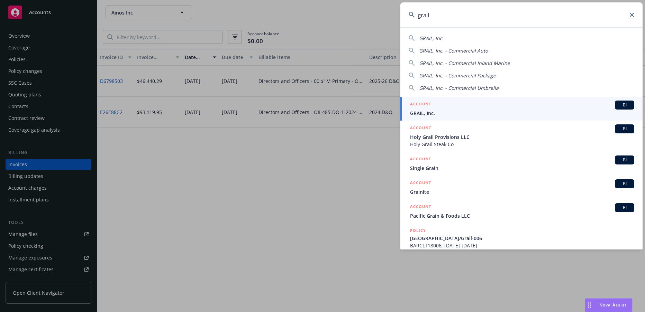 The width and height of the screenshot is (645, 312). What do you see at coordinates (453, 51) in the screenshot?
I see `span: GRAIL, Inc. - Commercial Auto` at bounding box center [453, 51].